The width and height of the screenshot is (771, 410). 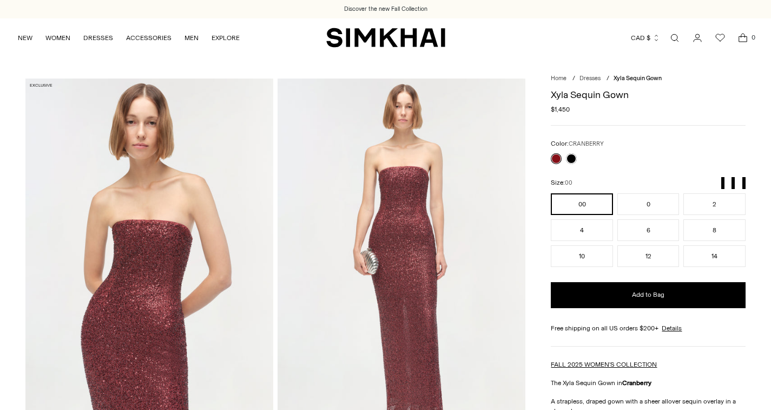 I want to click on a: SIMKHAI, so click(x=386, y=37).